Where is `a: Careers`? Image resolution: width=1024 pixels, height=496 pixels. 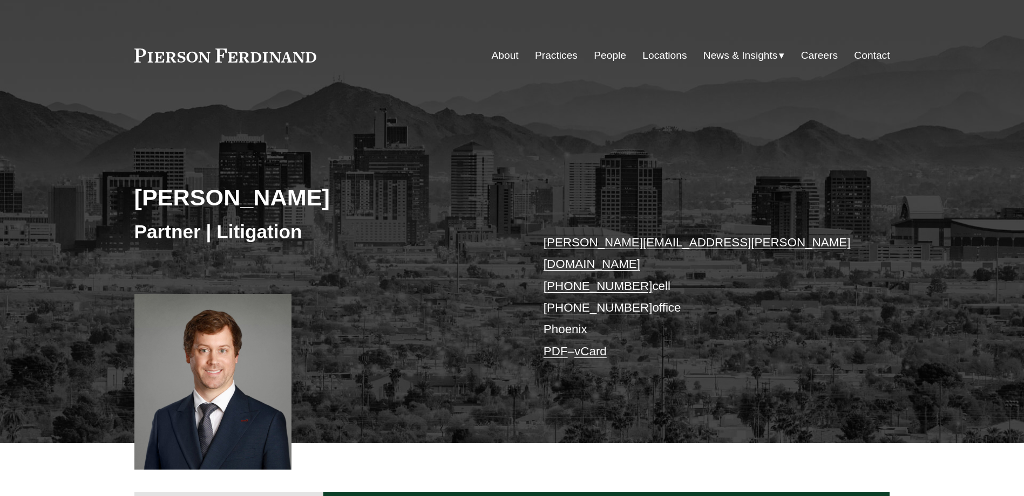 a: Careers is located at coordinates (819, 56).